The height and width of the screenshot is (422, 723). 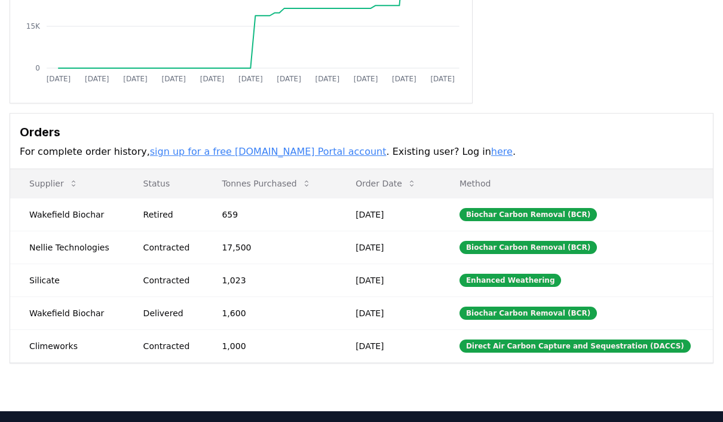 What do you see at coordinates (164, 184) in the screenshot?
I see `p: Status` at bounding box center [164, 184].